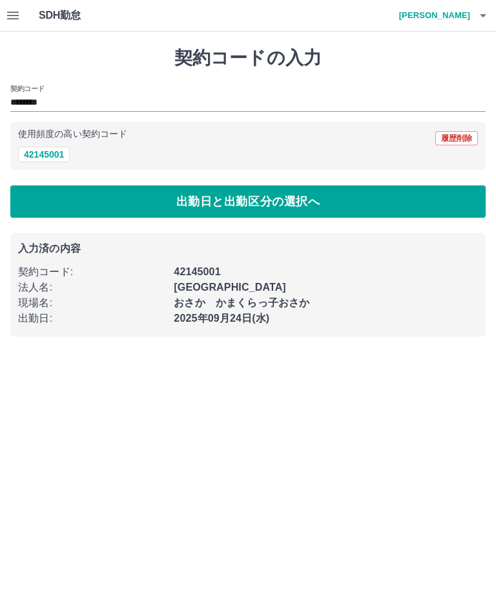 This screenshot has height=595, width=496. What do you see at coordinates (92, 318) in the screenshot?
I see `p: 出勤日 :` at bounding box center [92, 318].